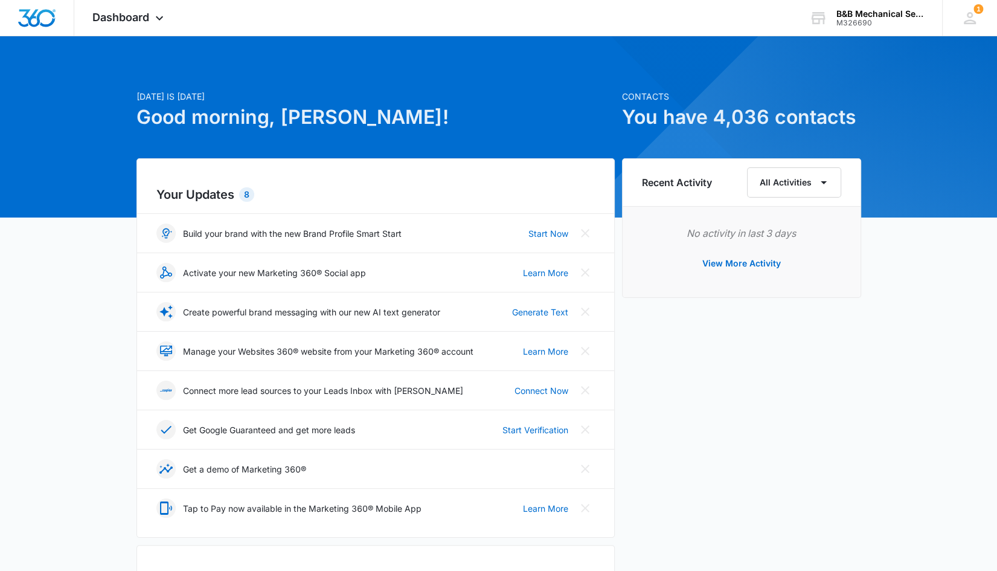 The image size is (997, 571). Describe the element at coordinates (742, 233) in the screenshot. I see `p: No activity in last 3 days` at that location.